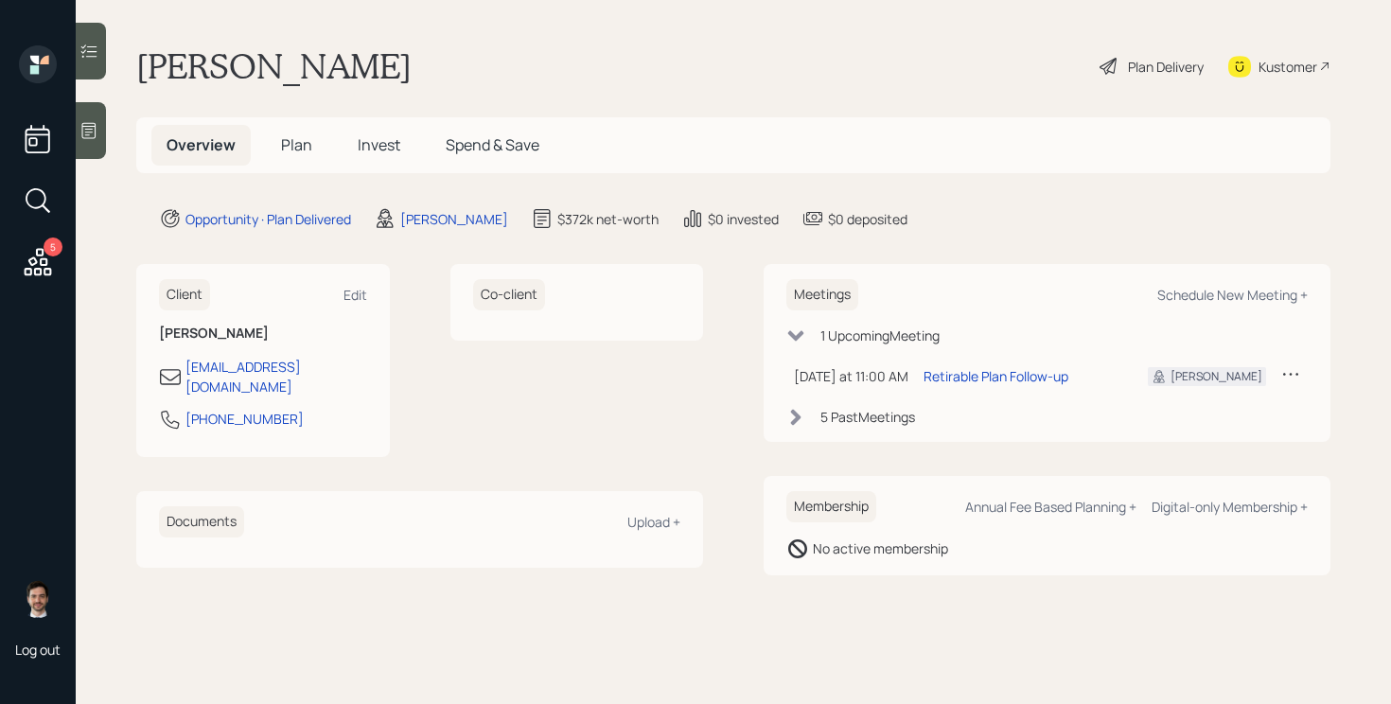 The width and height of the screenshot is (1391, 704). I want to click on div: Log out, so click(38, 649).